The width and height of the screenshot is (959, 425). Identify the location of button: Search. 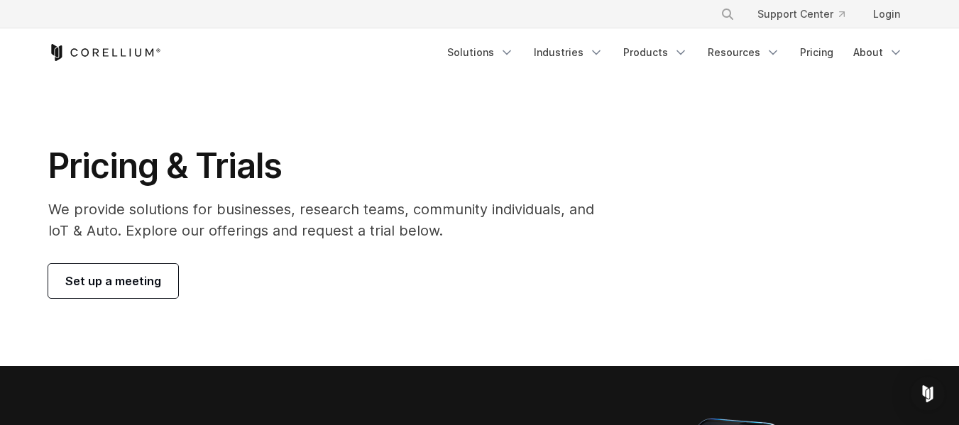
(727, 14).